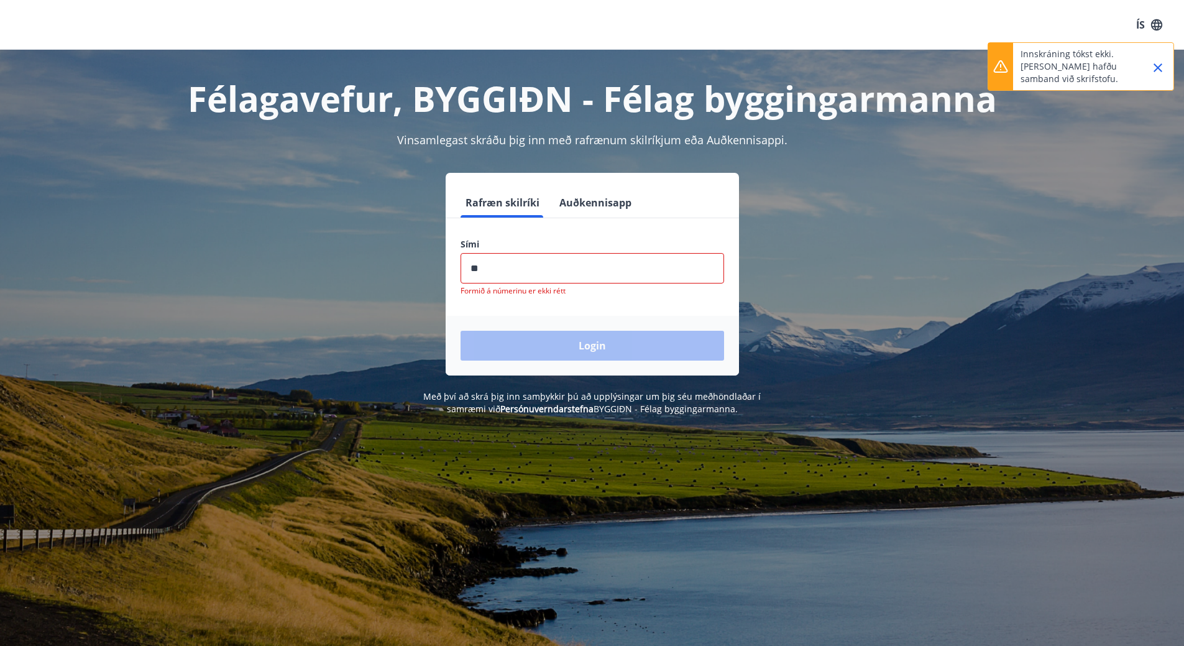  Describe the element at coordinates (592, 140) in the screenshot. I see `span: Vinsamlegast skráðu þig inn með rafrænum skilríkjum eða Auðkennisappi.` at that location.